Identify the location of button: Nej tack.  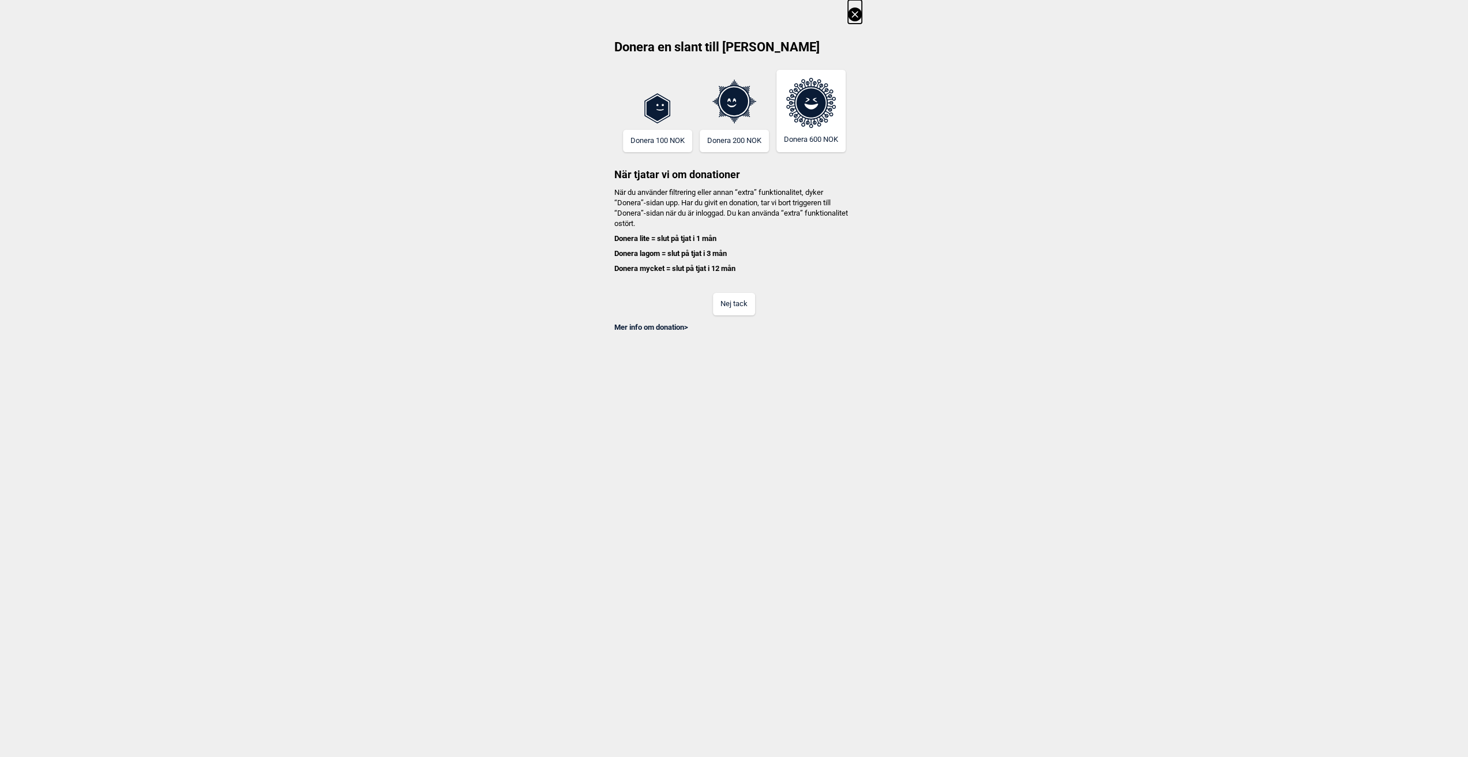
(733, 304).